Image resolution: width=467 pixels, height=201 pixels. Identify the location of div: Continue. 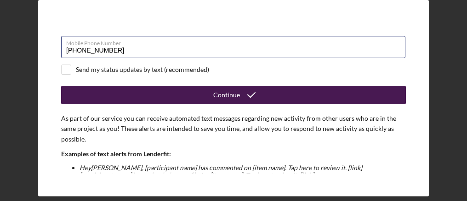
(227, 95).